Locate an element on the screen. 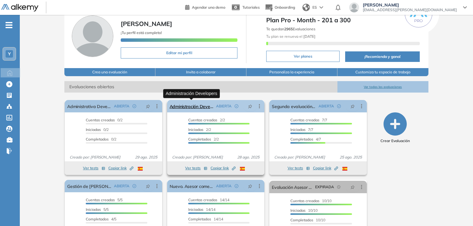  span: 5/5 is located at coordinates (104, 200).